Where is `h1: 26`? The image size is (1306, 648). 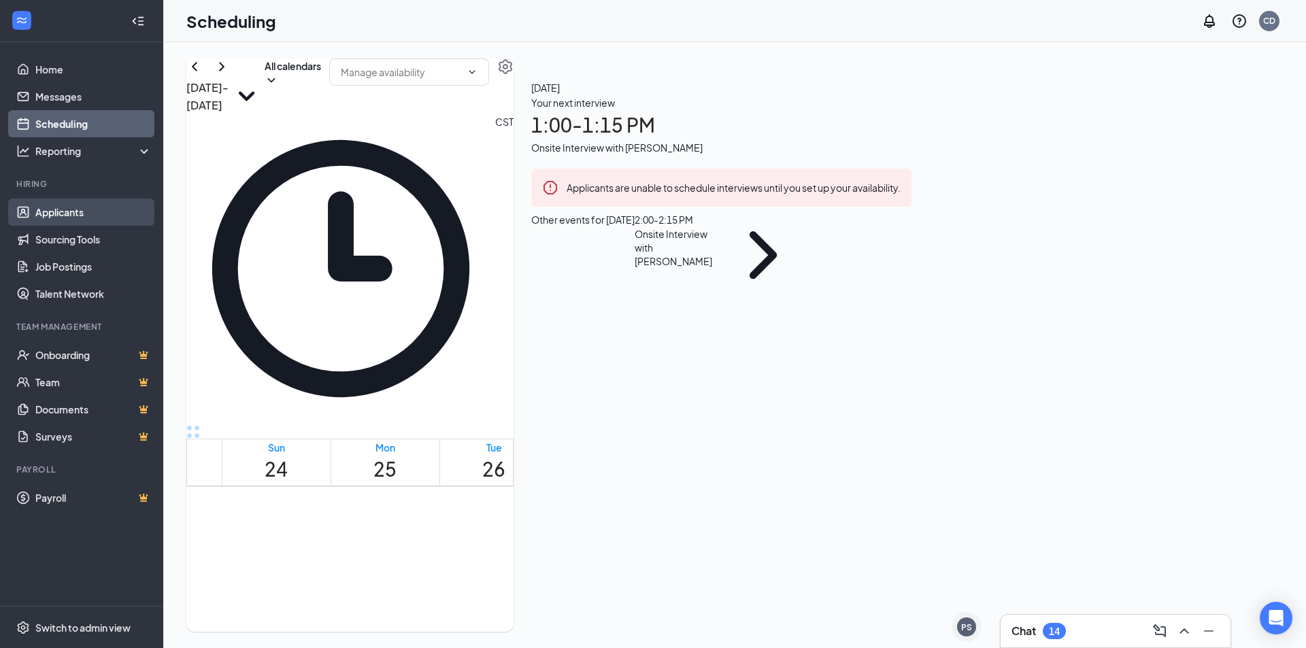
h1: 26 is located at coordinates (494, 469).